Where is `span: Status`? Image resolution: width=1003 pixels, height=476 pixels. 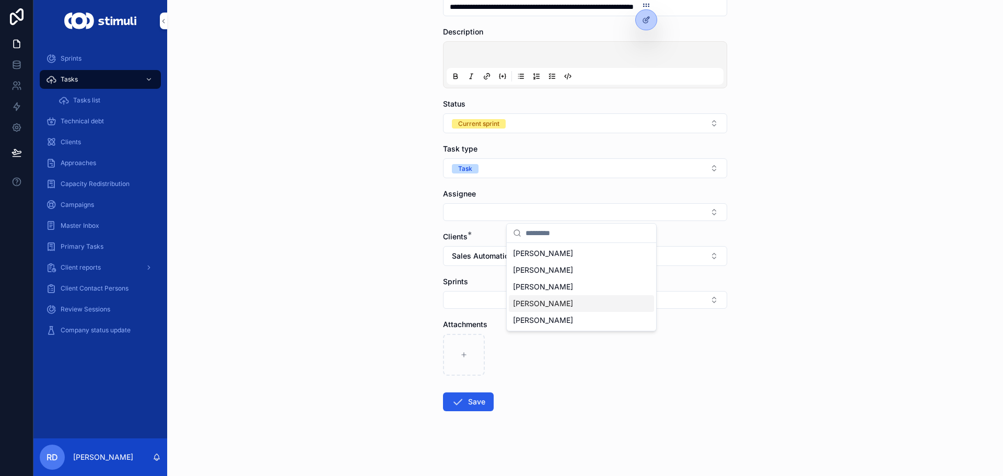
span: Status is located at coordinates (454, 103).